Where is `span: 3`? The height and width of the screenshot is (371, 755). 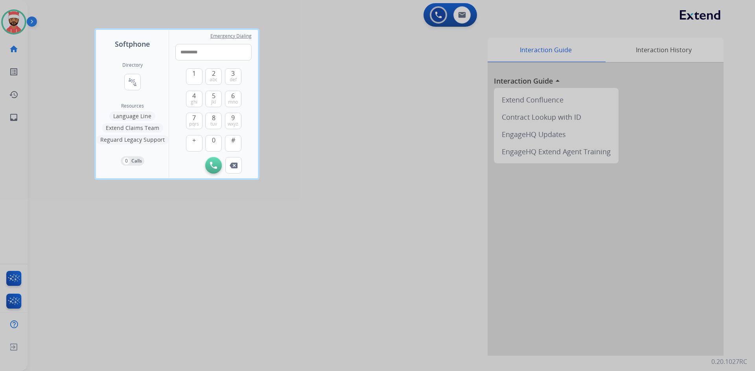 span: 3 is located at coordinates (233, 73).